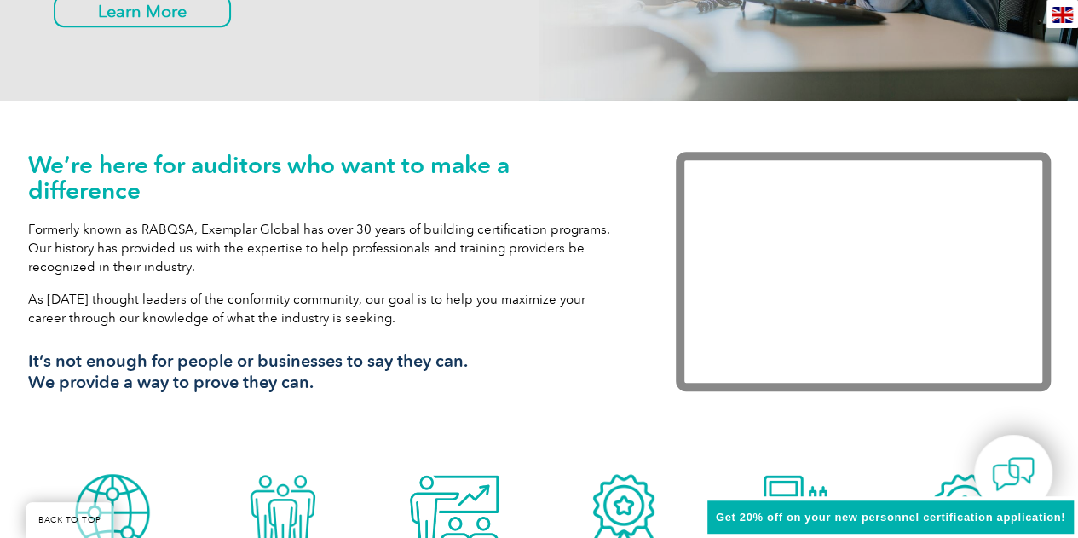  Describe the element at coordinates (1062, 14) in the screenshot. I see `img: en` at that location.